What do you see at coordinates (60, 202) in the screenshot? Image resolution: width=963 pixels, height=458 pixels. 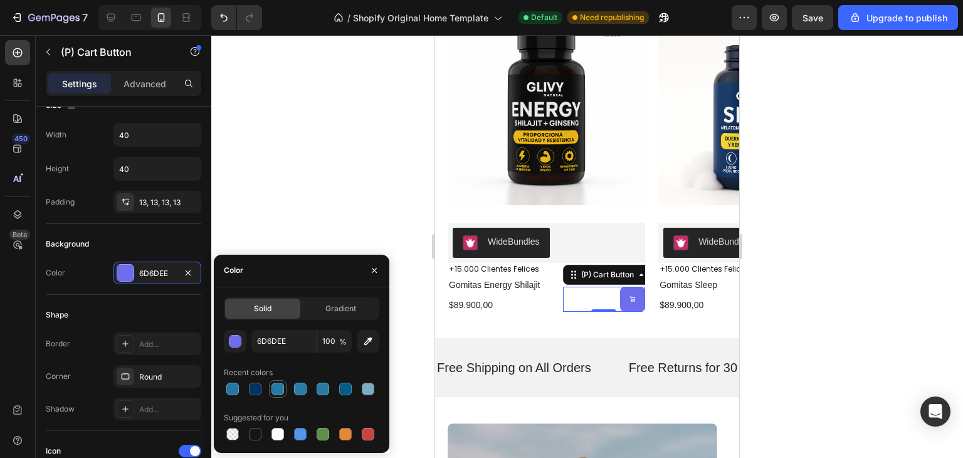 I see `div: Padding` at bounding box center [60, 202].